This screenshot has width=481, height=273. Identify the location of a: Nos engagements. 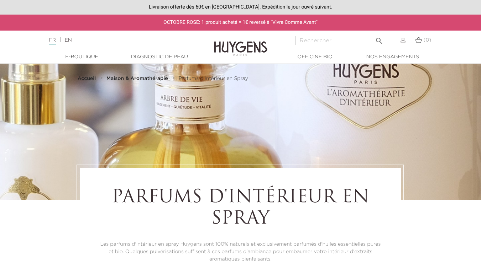
(392, 57).